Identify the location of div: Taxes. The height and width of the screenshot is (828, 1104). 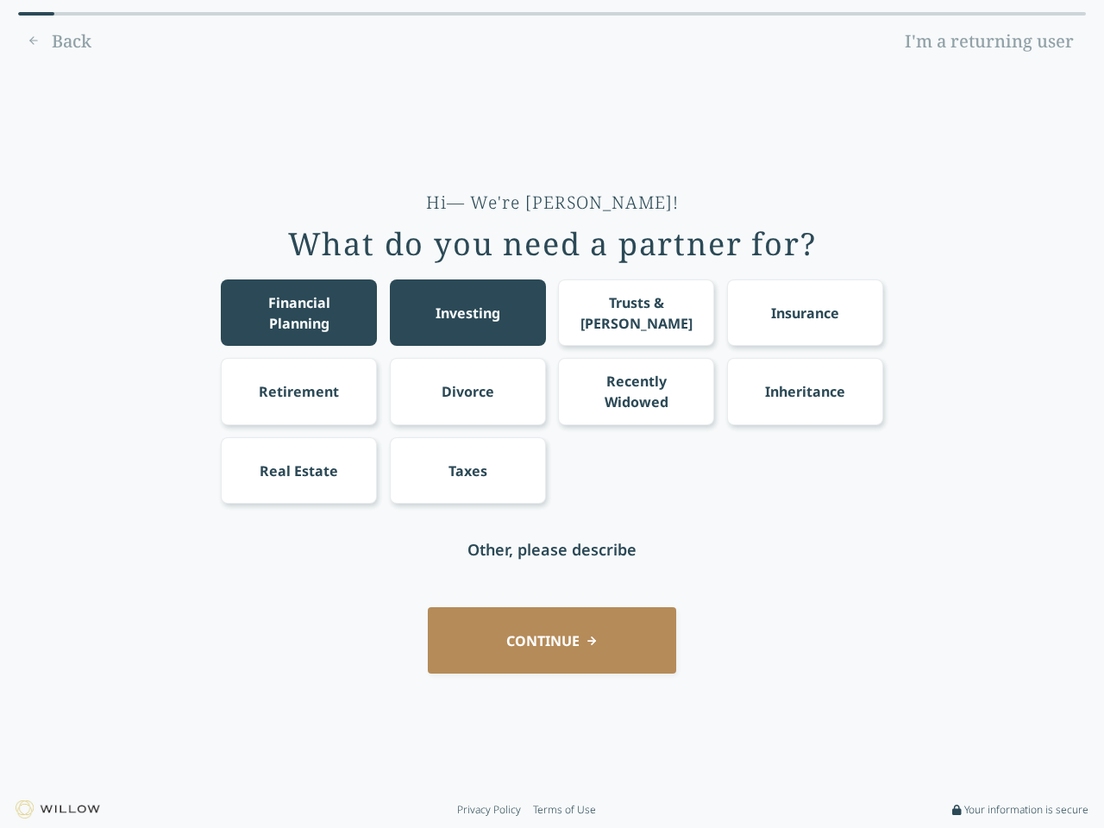
(467, 471).